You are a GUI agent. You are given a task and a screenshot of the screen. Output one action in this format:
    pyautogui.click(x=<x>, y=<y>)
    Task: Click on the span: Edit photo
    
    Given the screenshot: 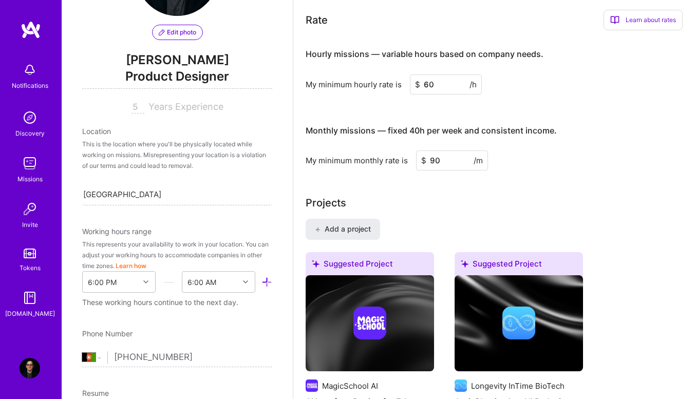 What is the action you would take?
    pyautogui.click(x=177, y=32)
    